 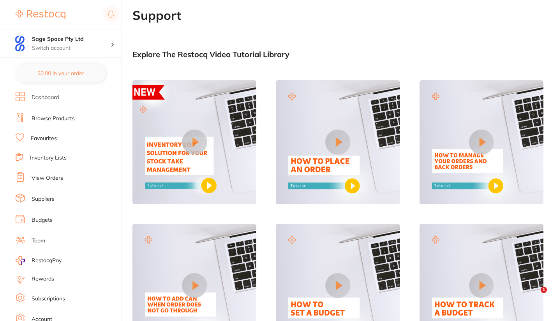 What do you see at coordinates (45, 98) in the screenshot?
I see `a: Dashboard` at bounding box center [45, 98].